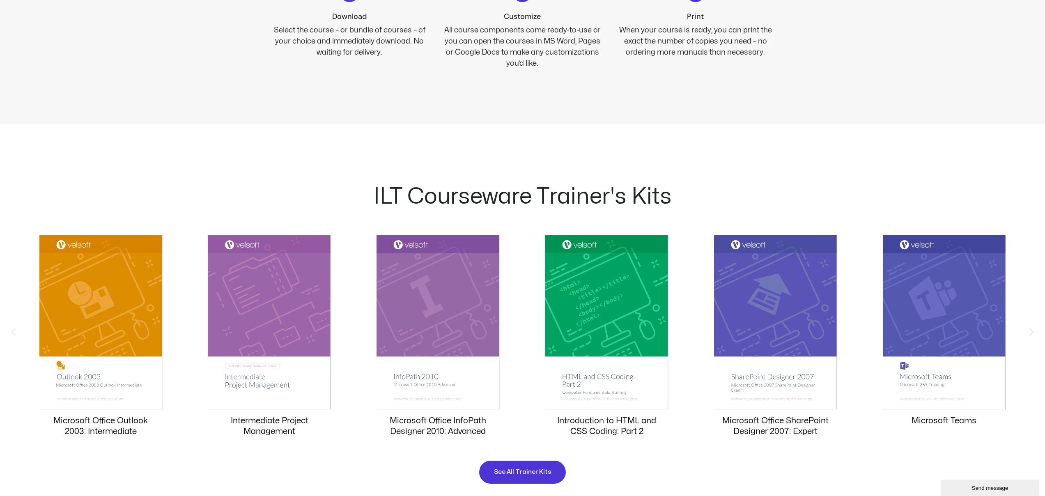  What do you see at coordinates (607, 338) in the screenshot?
I see `div: 14 / 20` at bounding box center [607, 338].